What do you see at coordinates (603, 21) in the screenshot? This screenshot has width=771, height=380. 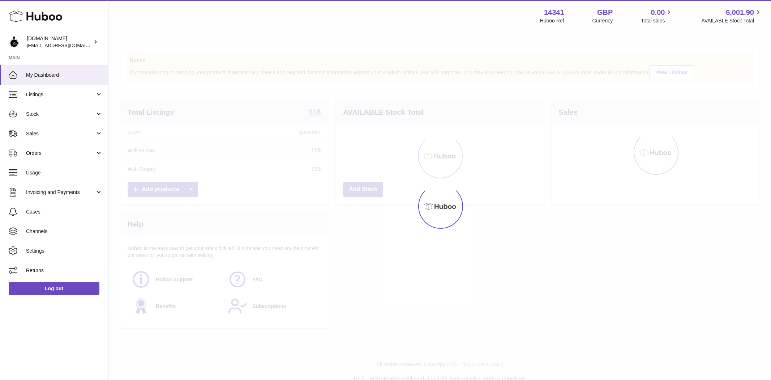 I see `div: Currency` at bounding box center [603, 21].